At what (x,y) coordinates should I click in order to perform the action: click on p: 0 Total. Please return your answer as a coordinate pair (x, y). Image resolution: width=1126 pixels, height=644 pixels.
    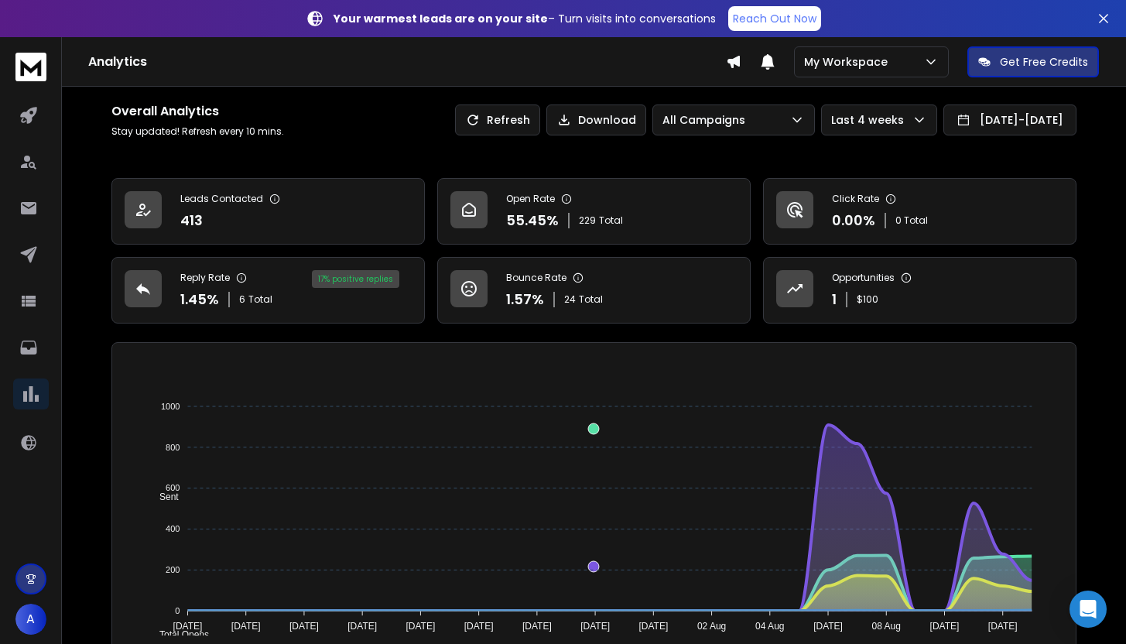
    Looking at the image, I should click on (912, 221).